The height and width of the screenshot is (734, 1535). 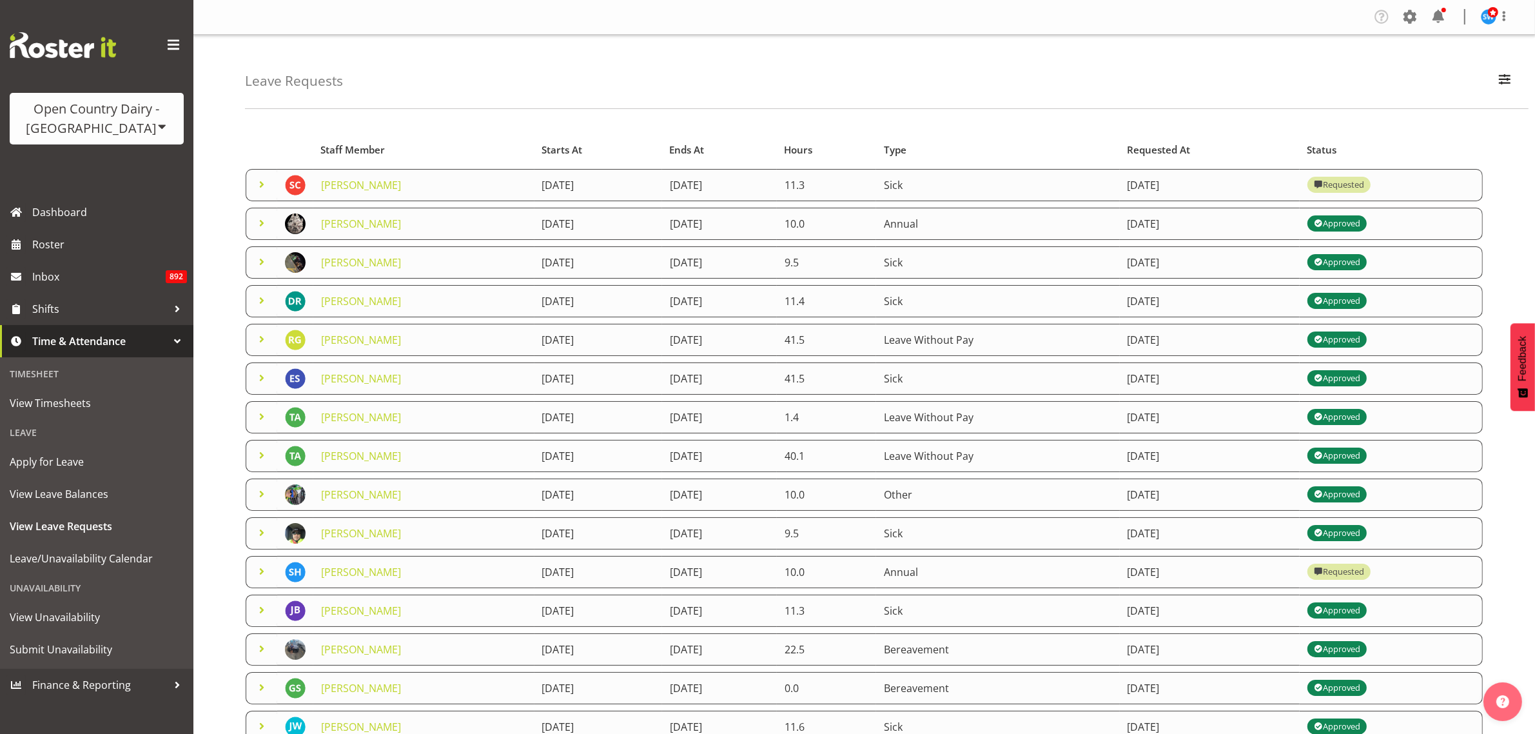 I want to click on div: Unavailability, so click(x=97, y=587).